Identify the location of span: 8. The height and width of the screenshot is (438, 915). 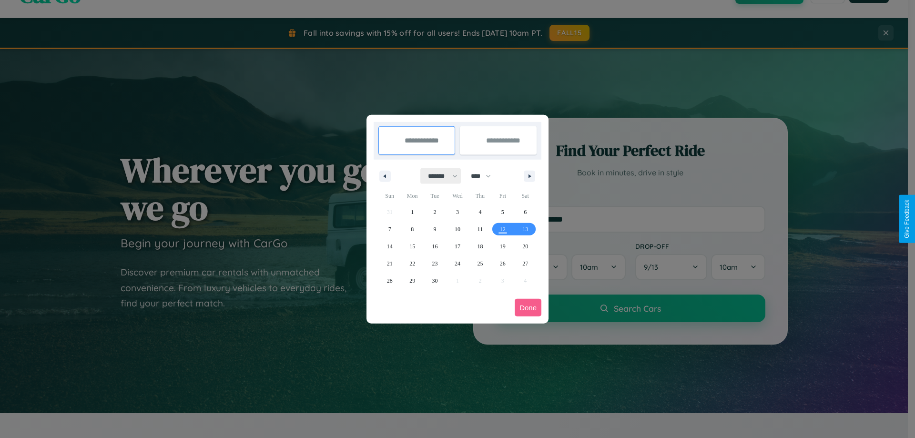
(412, 229).